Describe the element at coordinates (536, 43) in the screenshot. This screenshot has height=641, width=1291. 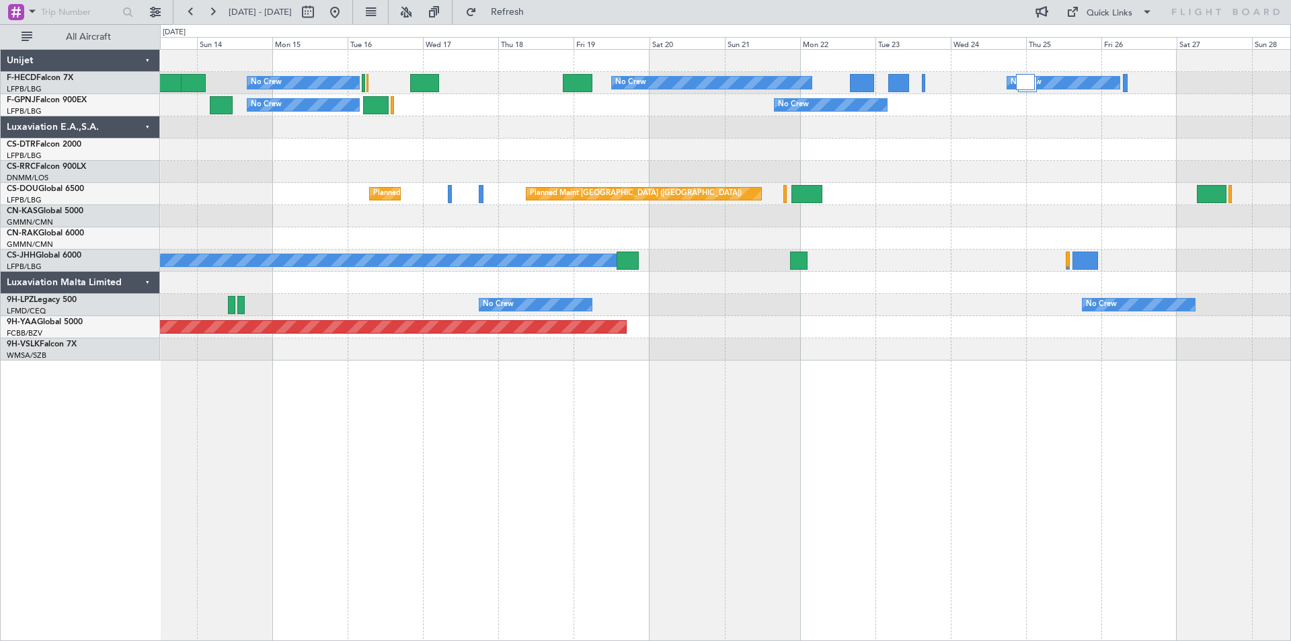
I see `div: Thu 18` at that location.